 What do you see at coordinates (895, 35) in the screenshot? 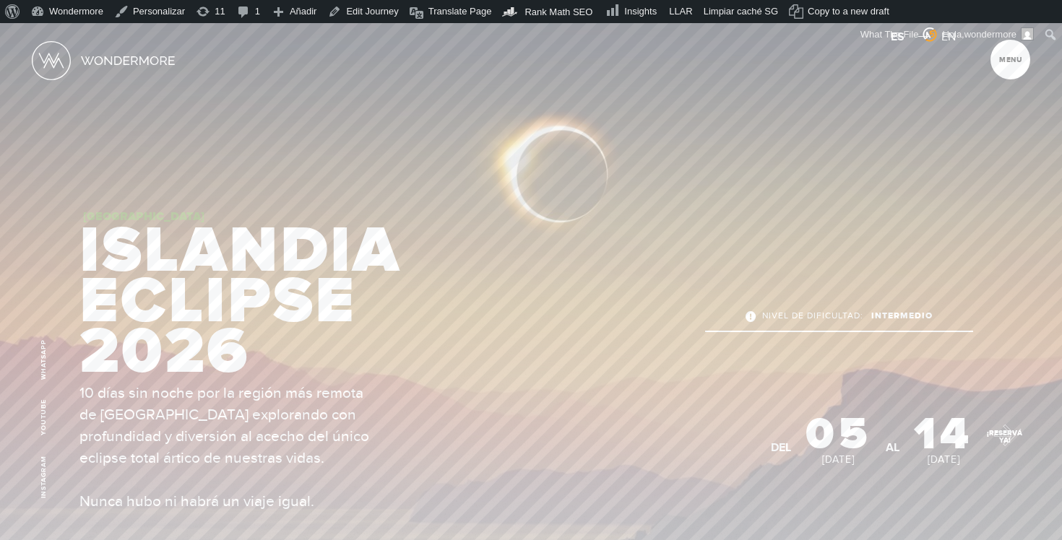
I see `div: What The File` at bounding box center [895, 35].